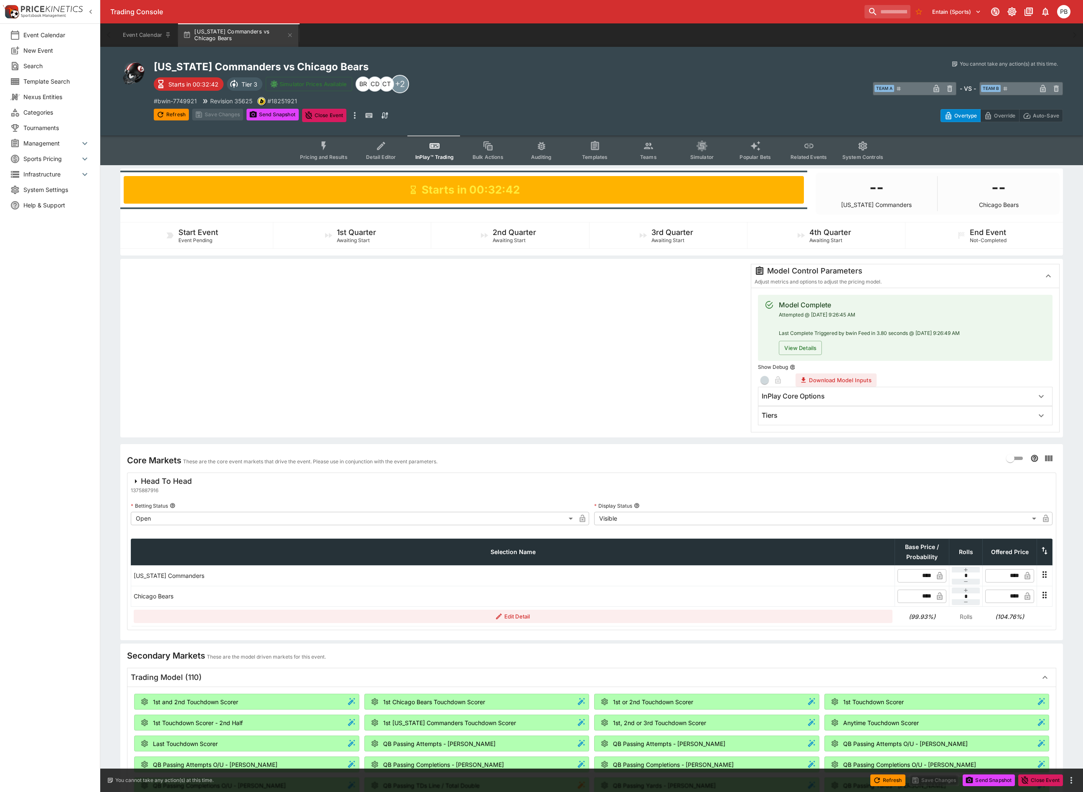 The width and height of the screenshot is (1083, 792). I want to click on div: Open, so click(353, 518).